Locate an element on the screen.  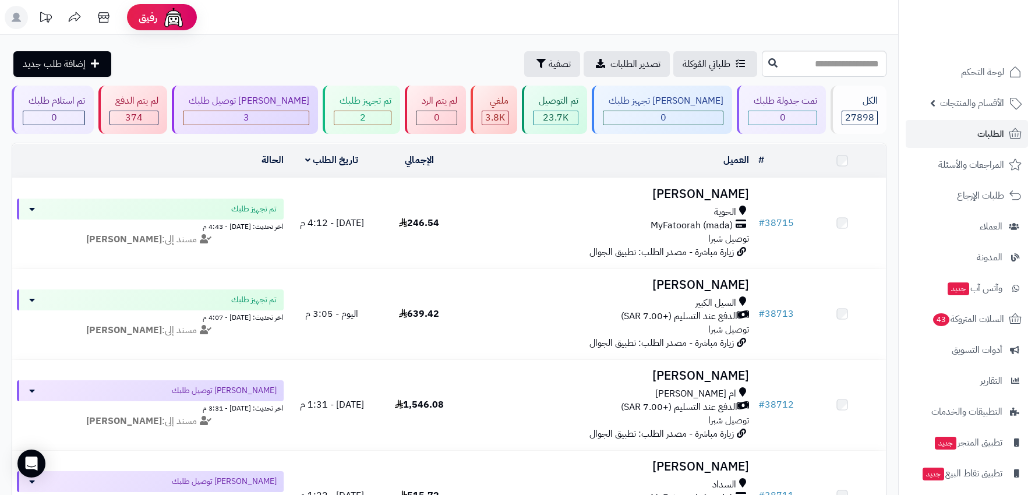
span: التقارير is located at coordinates (991, 381).